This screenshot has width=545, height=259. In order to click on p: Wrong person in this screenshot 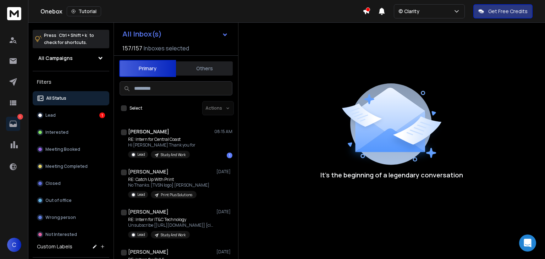, I will do `click(61, 217)`.